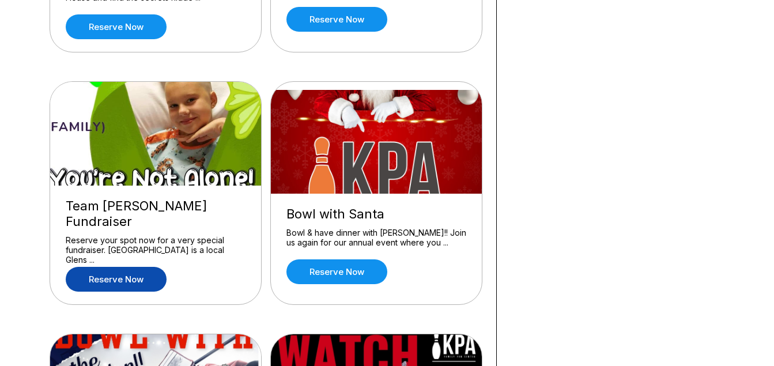 The height and width of the screenshot is (366, 774). What do you see at coordinates (377, 142) in the screenshot?
I see `img: Bowl with Santa` at bounding box center [377, 142].